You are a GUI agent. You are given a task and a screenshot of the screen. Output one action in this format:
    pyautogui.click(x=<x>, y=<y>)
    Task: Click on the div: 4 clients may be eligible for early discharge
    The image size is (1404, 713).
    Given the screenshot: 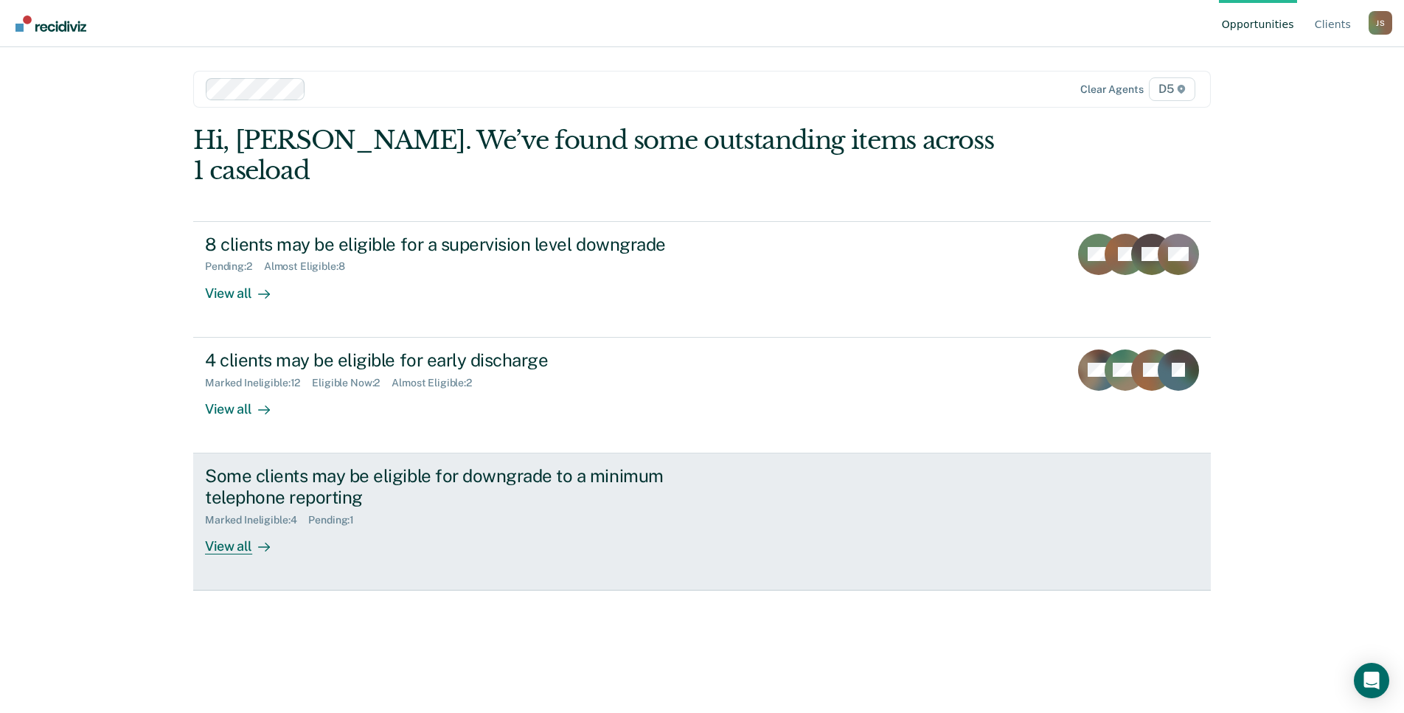 What is the action you would take?
    pyautogui.click(x=464, y=360)
    